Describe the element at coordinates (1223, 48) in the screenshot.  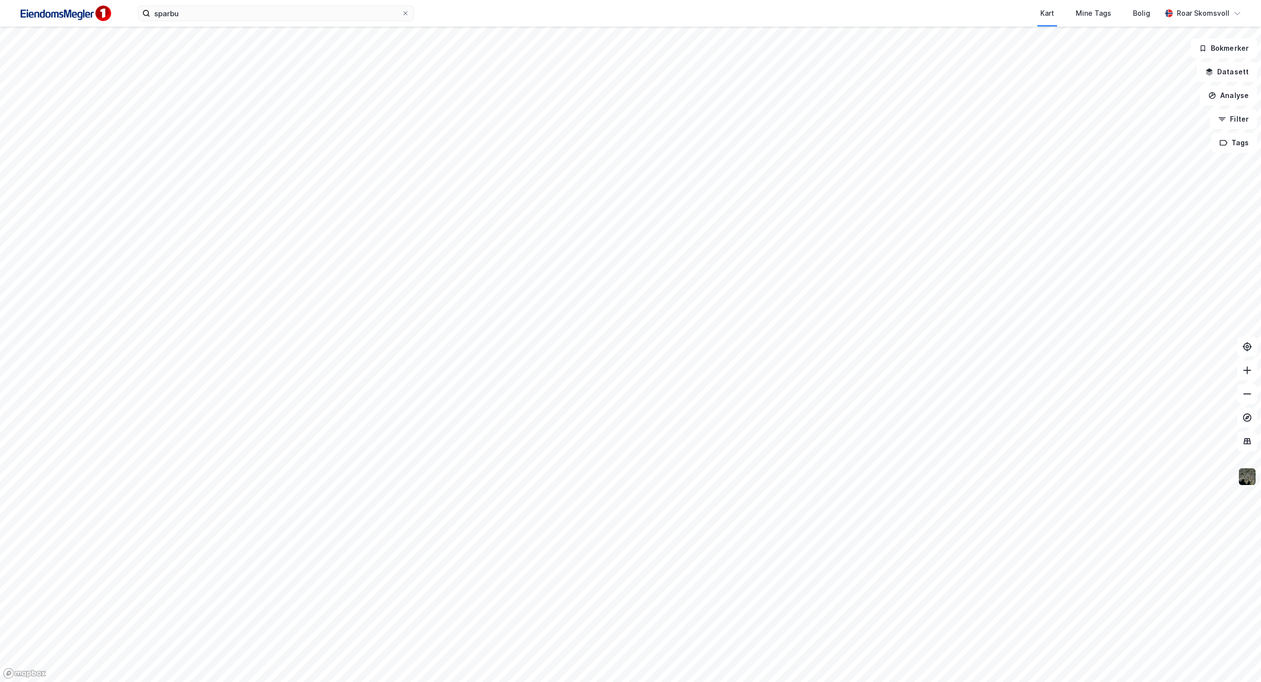
I see `button: Bokmerker` at that location.